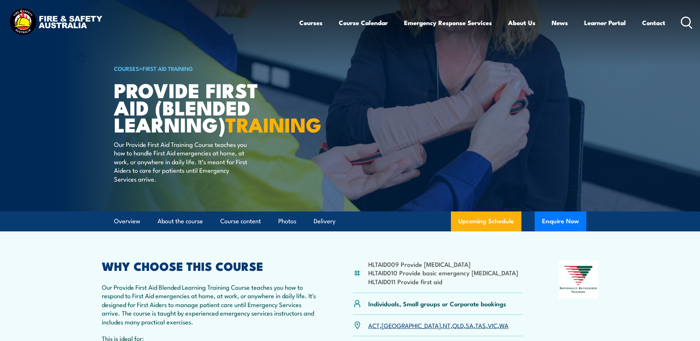 The width and height of the screenshot is (700, 341). Describe the element at coordinates (287, 221) in the screenshot. I see `a: Photos` at that location.